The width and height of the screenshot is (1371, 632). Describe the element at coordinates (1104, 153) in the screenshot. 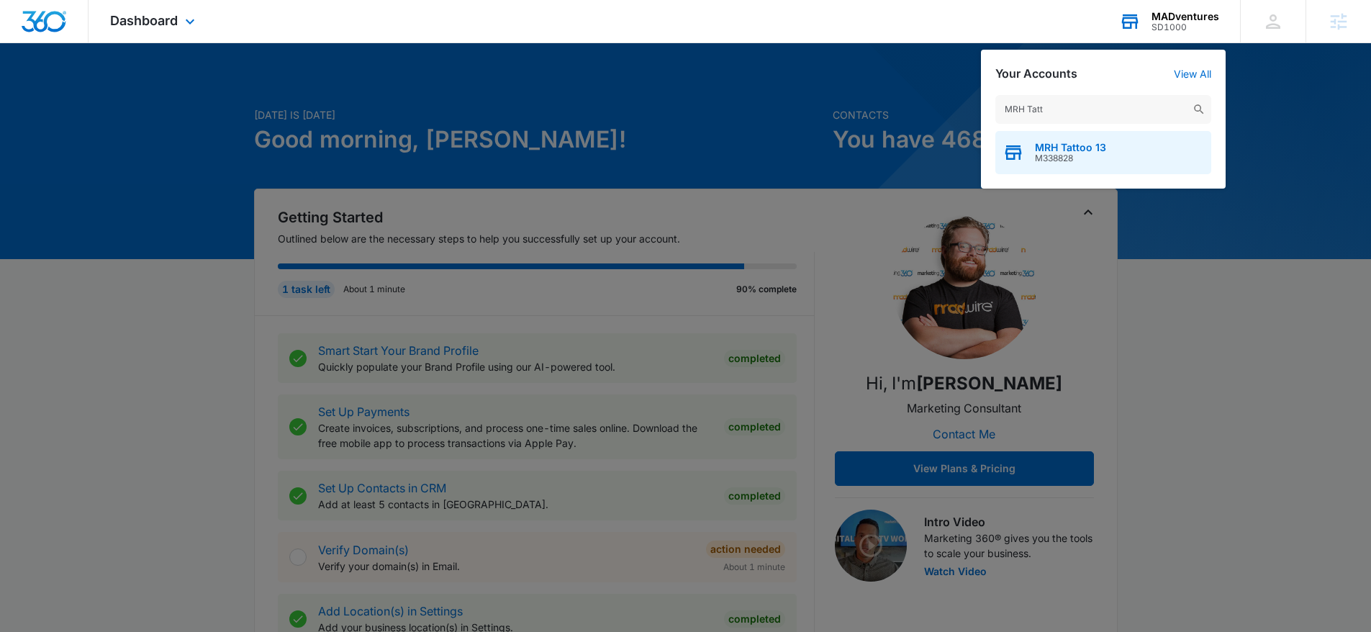

I see `button: MRH Tattoo 13M338828` at that location.